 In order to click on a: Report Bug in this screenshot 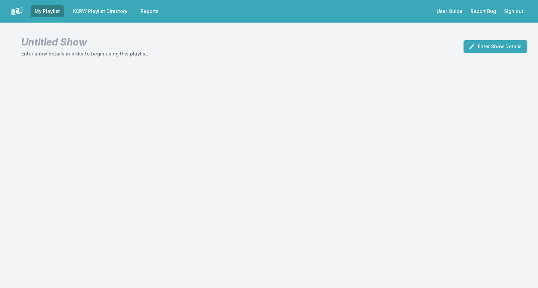, I will do `click(483, 11)`.